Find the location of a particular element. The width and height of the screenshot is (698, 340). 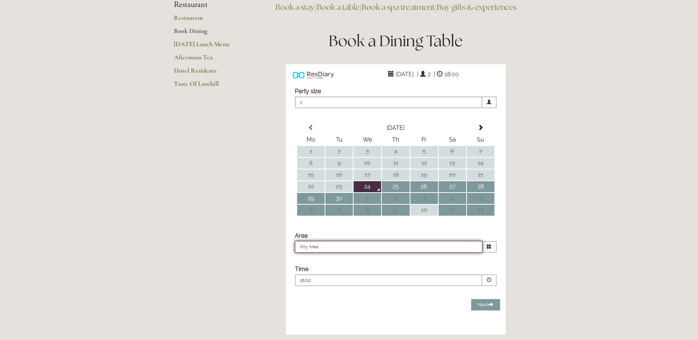

span: 18:00 is located at coordinates (451, 74).